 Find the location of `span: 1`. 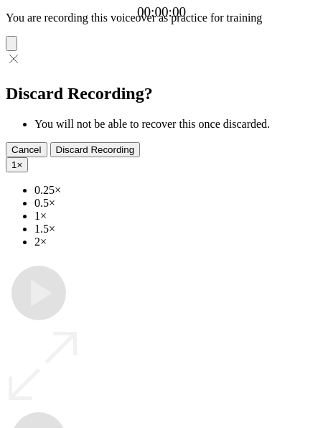

span: 1 is located at coordinates (14, 165).